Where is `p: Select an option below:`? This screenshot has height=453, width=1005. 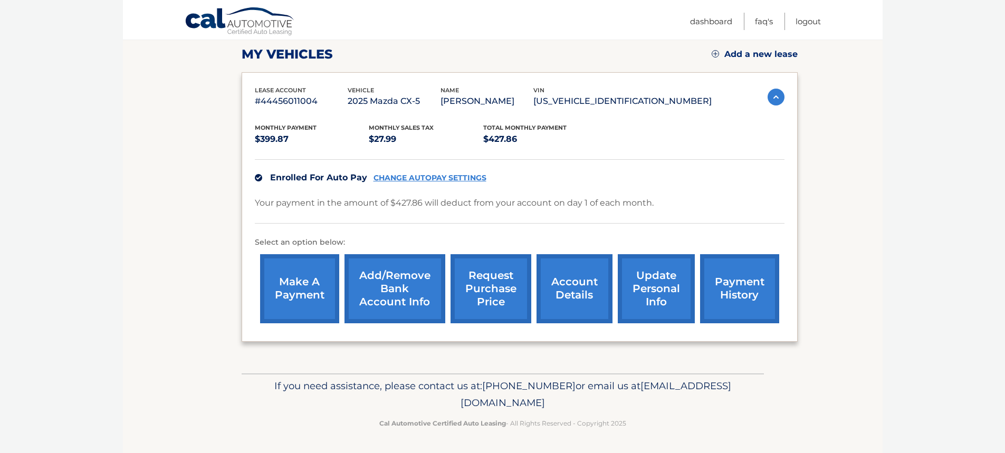
p: Select an option below: is located at coordinates (519, 243).